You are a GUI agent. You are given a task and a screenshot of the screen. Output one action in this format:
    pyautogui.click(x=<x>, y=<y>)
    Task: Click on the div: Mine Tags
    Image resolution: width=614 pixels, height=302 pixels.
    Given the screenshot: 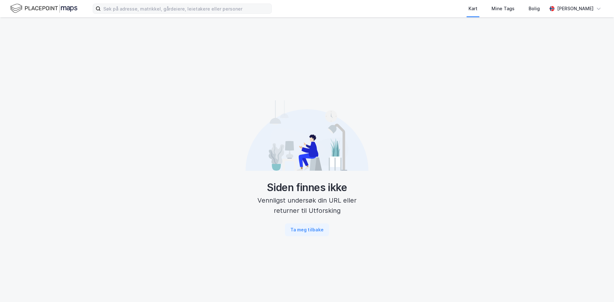 What is the action you would take?
    pyautogui.click(x=503, y=9)
    